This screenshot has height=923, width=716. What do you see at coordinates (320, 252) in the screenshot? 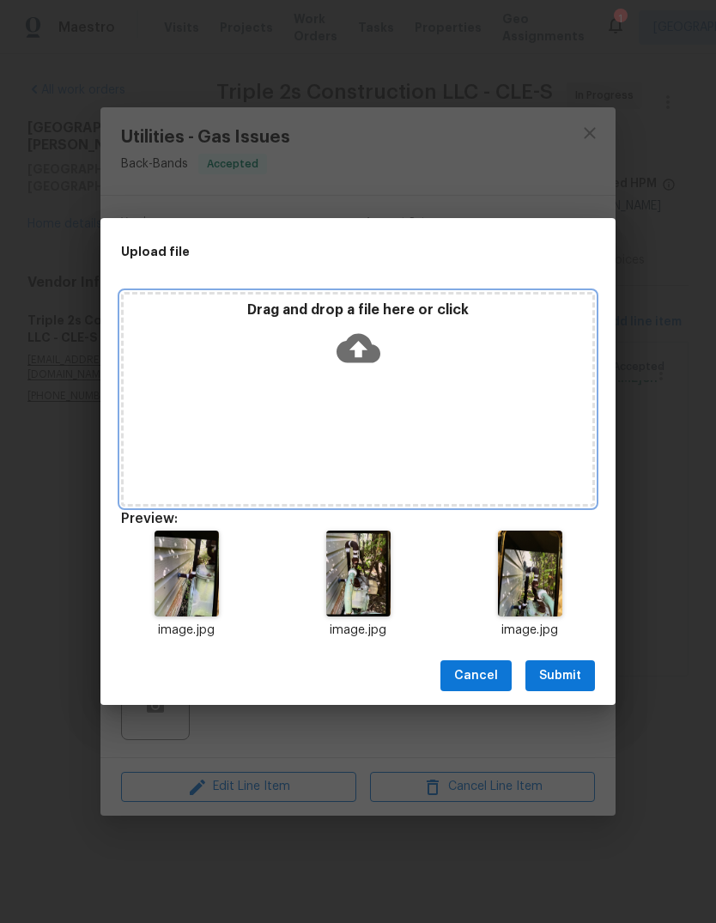
I see `h2: Upload file` at bounding box center [320, 252].